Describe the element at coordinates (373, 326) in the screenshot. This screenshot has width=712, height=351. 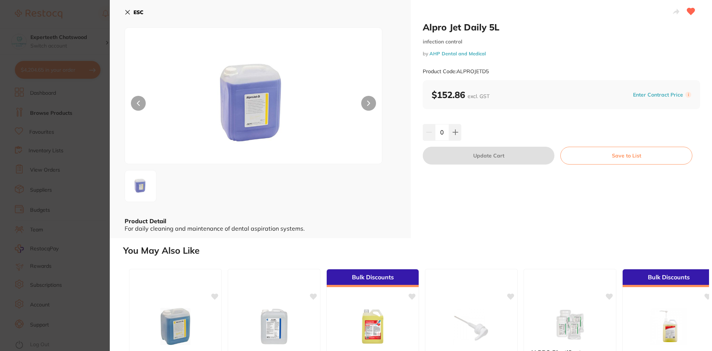
I see `img: Clinijet Dental Aspiration Unit Cleaner & Disinfectant Daily - 5L Bottle` at that location.